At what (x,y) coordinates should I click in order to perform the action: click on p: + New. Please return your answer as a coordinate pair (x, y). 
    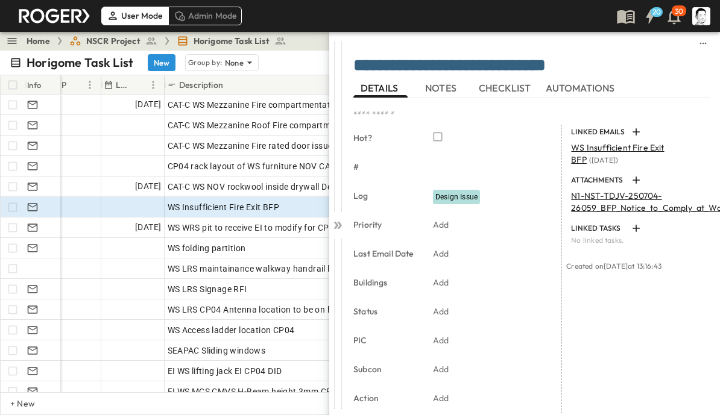
    Looking at the image, I should click on (14, 404).